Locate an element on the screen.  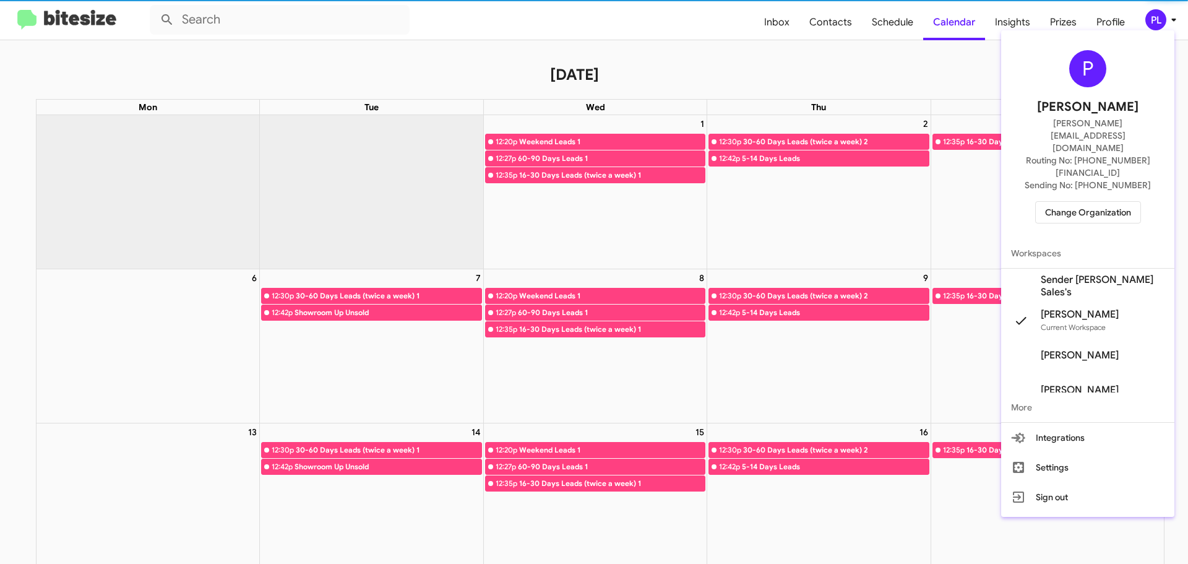
span: More is located at coordinates (1088, 407).